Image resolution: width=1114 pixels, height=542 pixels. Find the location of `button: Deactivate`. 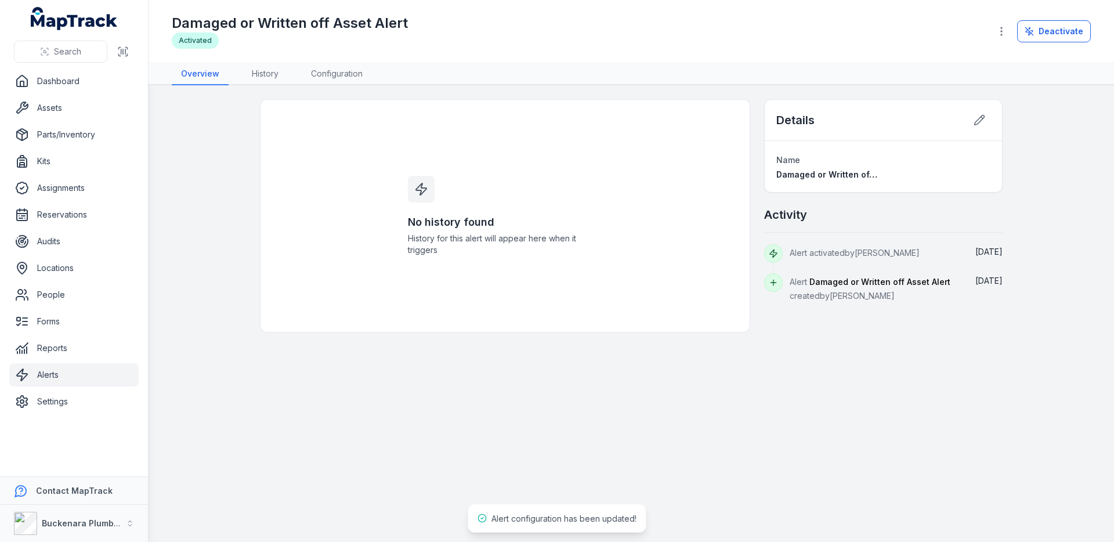

button: Deactivate is located at coordinates (1054, 31).